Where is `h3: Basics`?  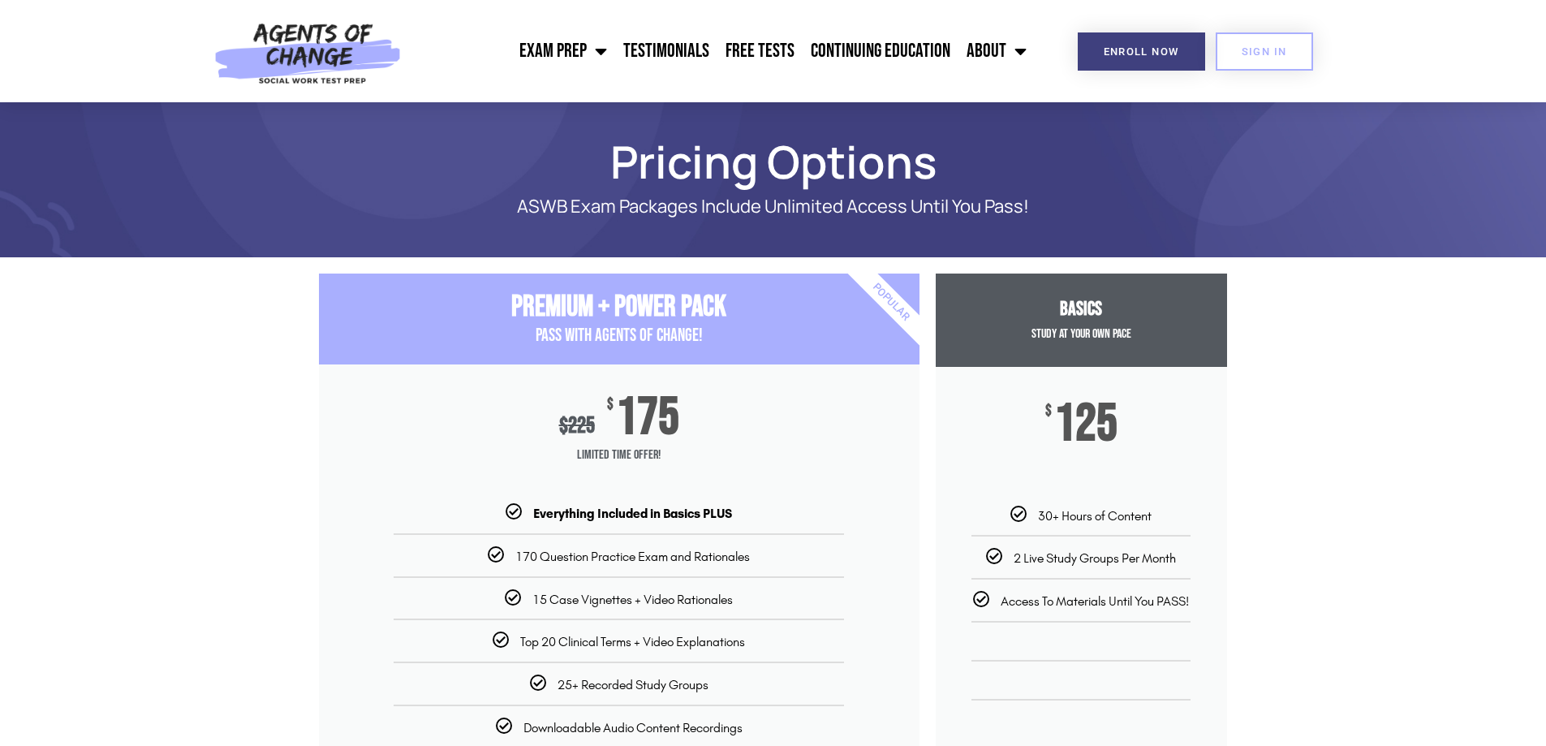 h3: Basics is located at coordinates (1081, 309).